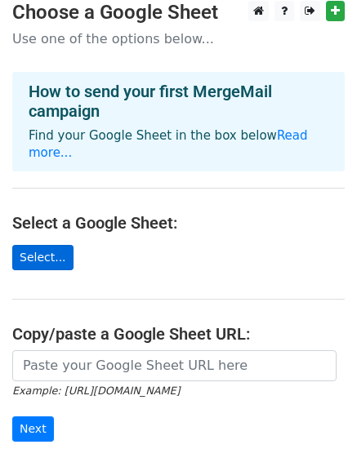 The image size is (357, 449). Describe the element at coordinates (178, 12) in the screenshot. I see `h3: Choose a Google Sheet` at that location.